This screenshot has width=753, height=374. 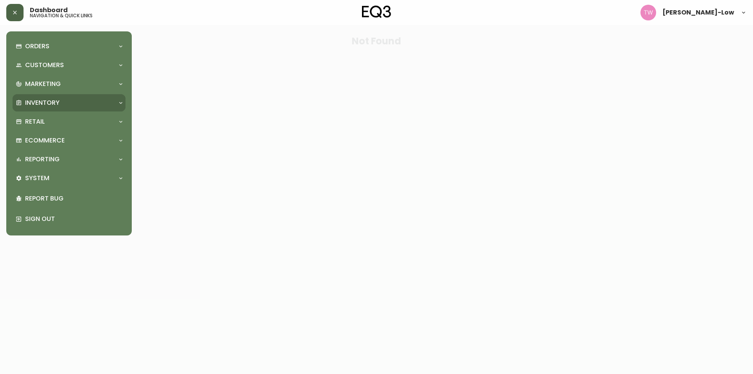 What do you see at coordinates (45, 140) in the screenshot?
I see `p: Ecommerce` at bounding box center [45, 140].